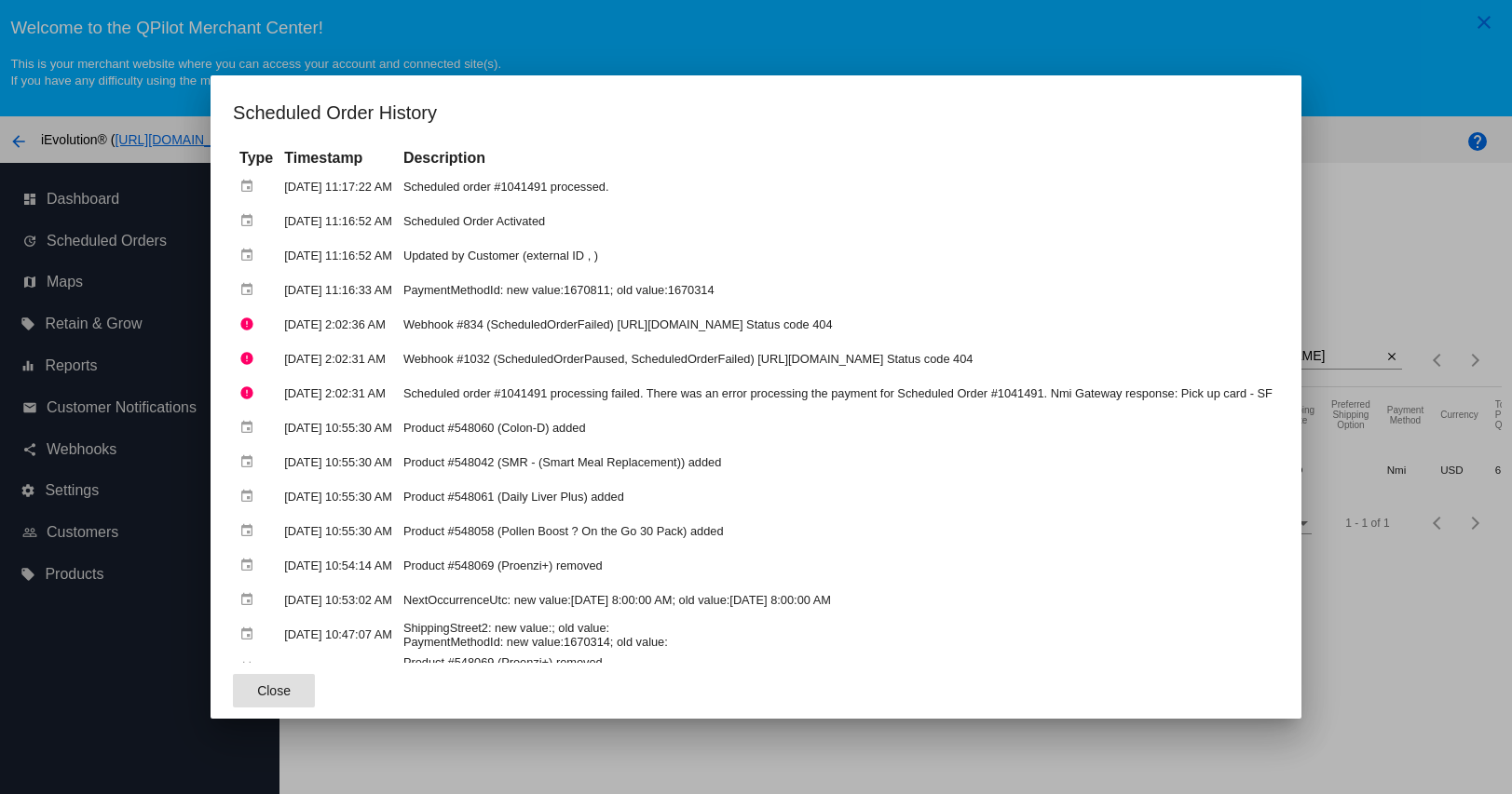 Image resolution: width=1512 pixels, height=794 pixels. I want to click on td: Product #548060 (Colon-D) added, so click(837, 427).